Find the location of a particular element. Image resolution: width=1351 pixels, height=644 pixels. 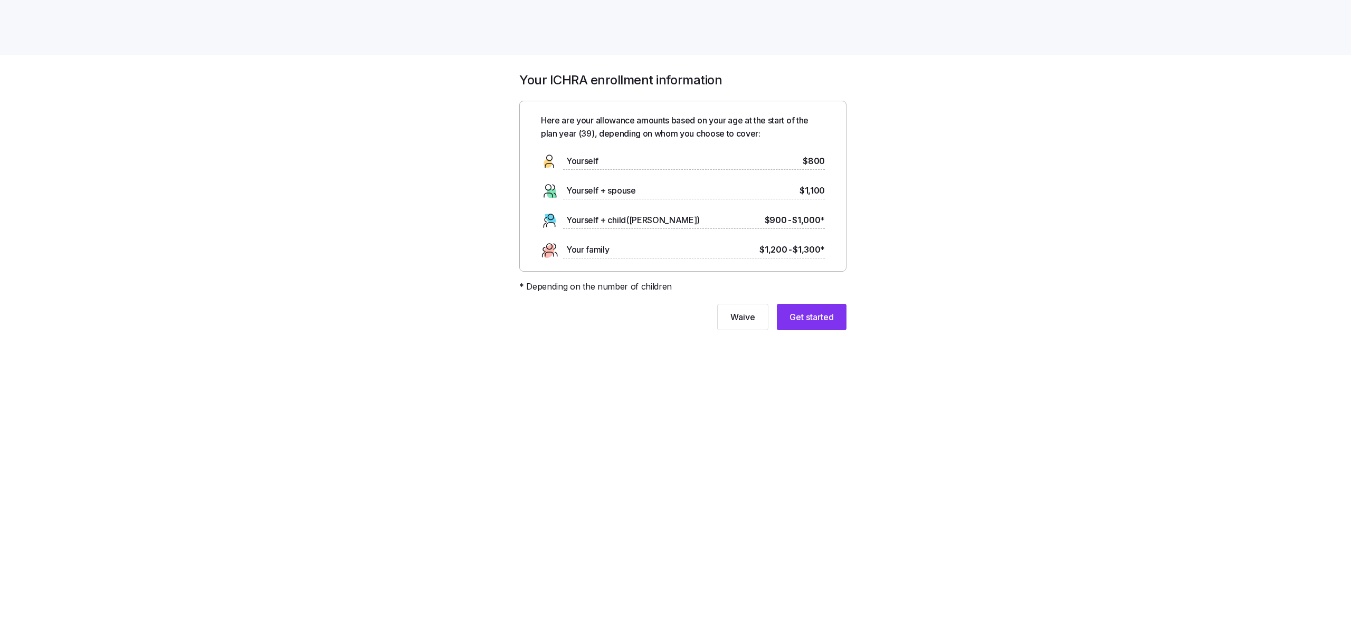

span: Here are your allowance amounts based on your age at the start of the plan year ( 39 ), depending... is located at coordinates (683, 127).